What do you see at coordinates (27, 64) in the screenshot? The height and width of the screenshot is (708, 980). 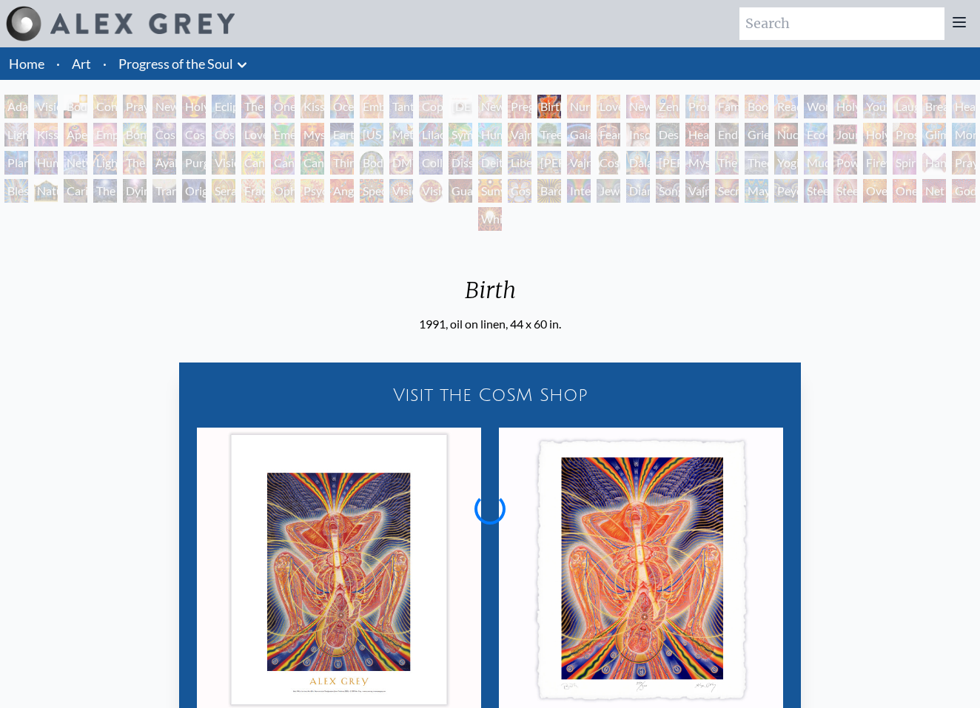 I see `a: Home` at bounding box center [27, 64].